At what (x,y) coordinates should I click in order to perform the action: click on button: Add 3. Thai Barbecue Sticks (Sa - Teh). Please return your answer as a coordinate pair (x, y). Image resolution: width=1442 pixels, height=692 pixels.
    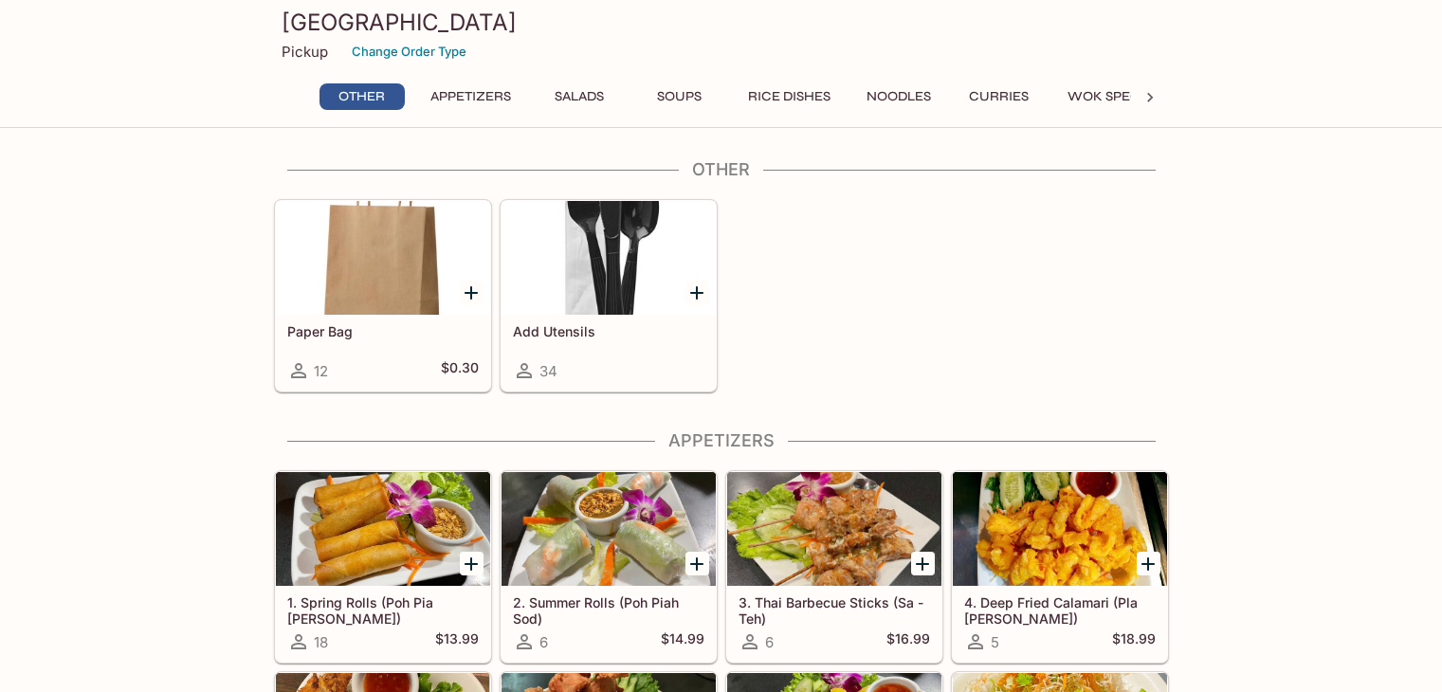
    Looking at the image, I should click on (922, 563).